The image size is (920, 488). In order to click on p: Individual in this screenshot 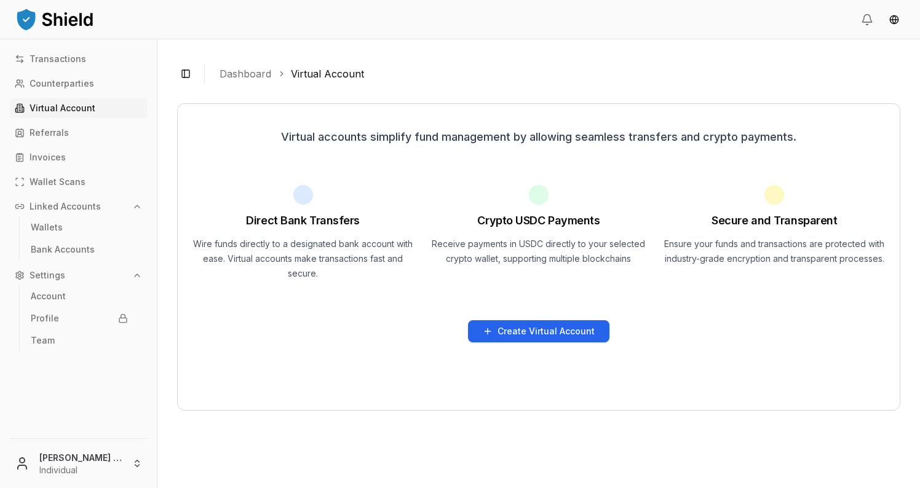, I will do `click(81, 470)`.